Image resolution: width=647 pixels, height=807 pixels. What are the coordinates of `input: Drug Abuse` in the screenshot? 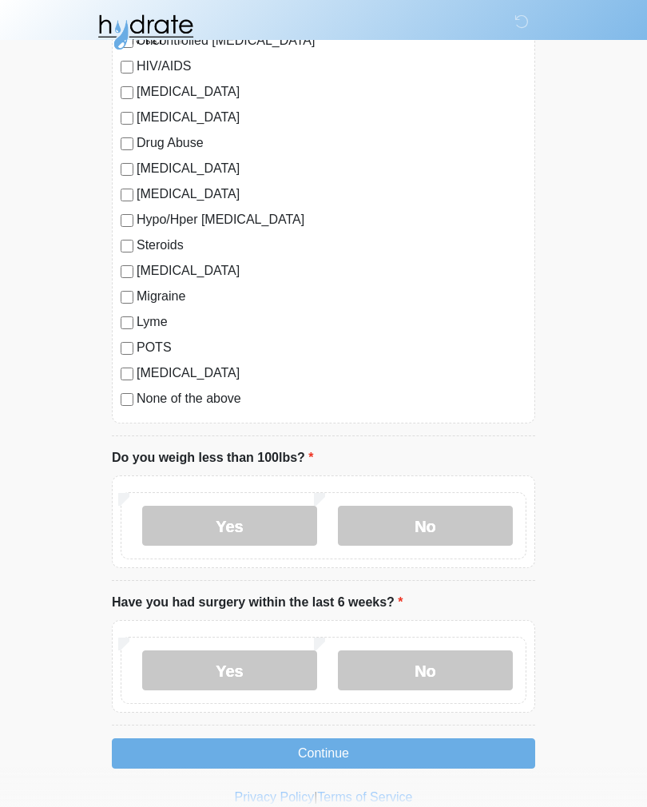 It's located at (127, 144).